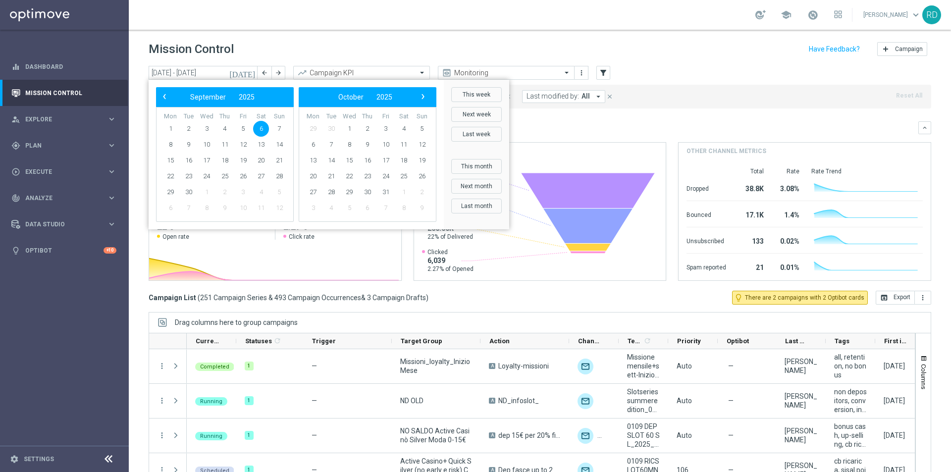 The height and width of the screenshot is (472, 951). What do you see at coordinates (170, 161) in the screenshot?
I see `span: 15` at bounding box center [170, 161].